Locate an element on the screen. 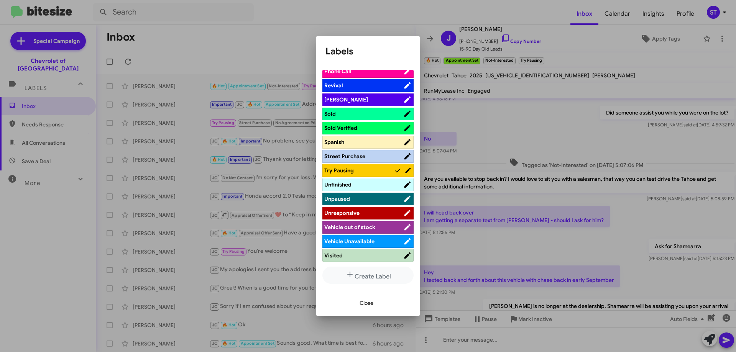  h1: Labels is located at coordinates (368, 51).